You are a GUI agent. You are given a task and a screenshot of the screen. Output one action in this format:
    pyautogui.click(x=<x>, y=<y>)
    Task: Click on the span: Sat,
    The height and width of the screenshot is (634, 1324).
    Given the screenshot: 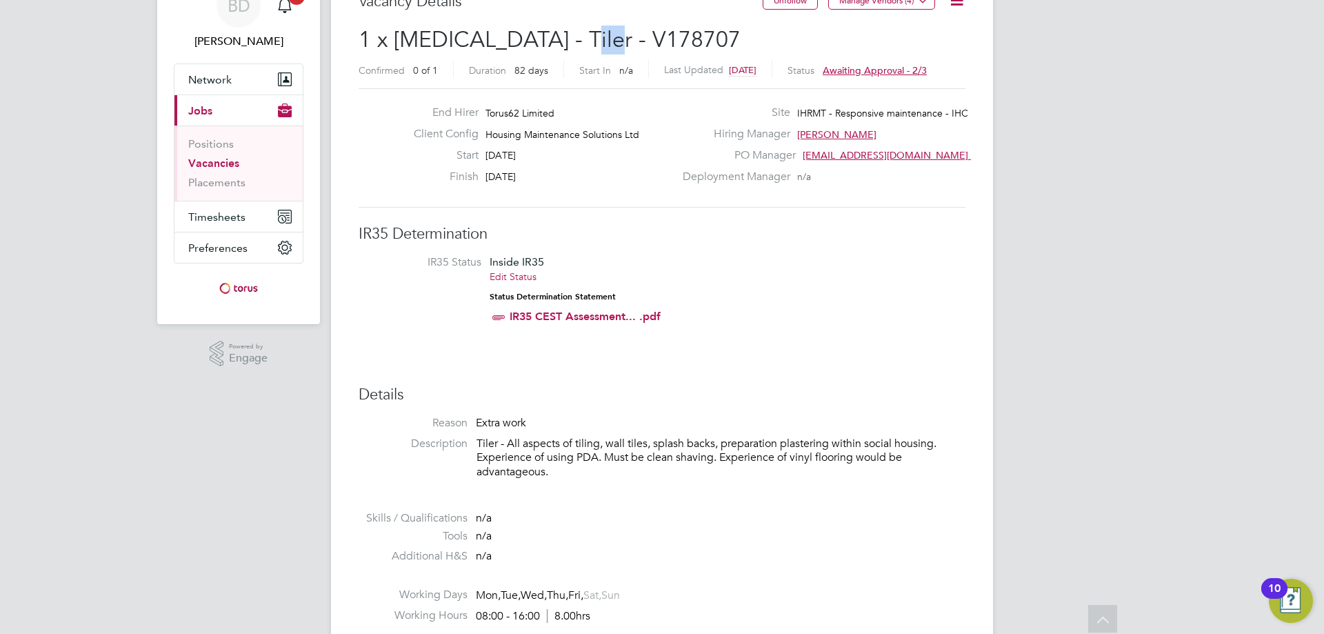 What is the action you would take?
    pyautogui.click(x=592, y=595)
    